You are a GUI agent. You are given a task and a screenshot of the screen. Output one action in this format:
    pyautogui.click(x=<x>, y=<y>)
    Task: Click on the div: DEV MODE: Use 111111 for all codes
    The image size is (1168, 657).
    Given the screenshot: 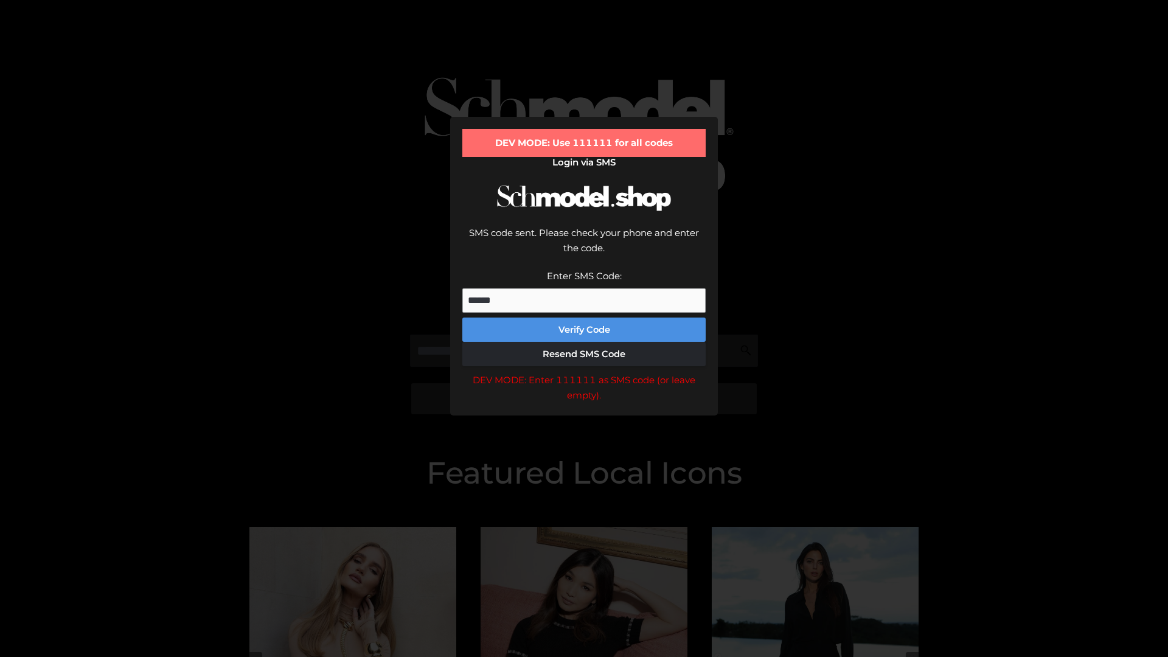 What is the action you would take?
    pyautogui.click(x=584, y=143)
    